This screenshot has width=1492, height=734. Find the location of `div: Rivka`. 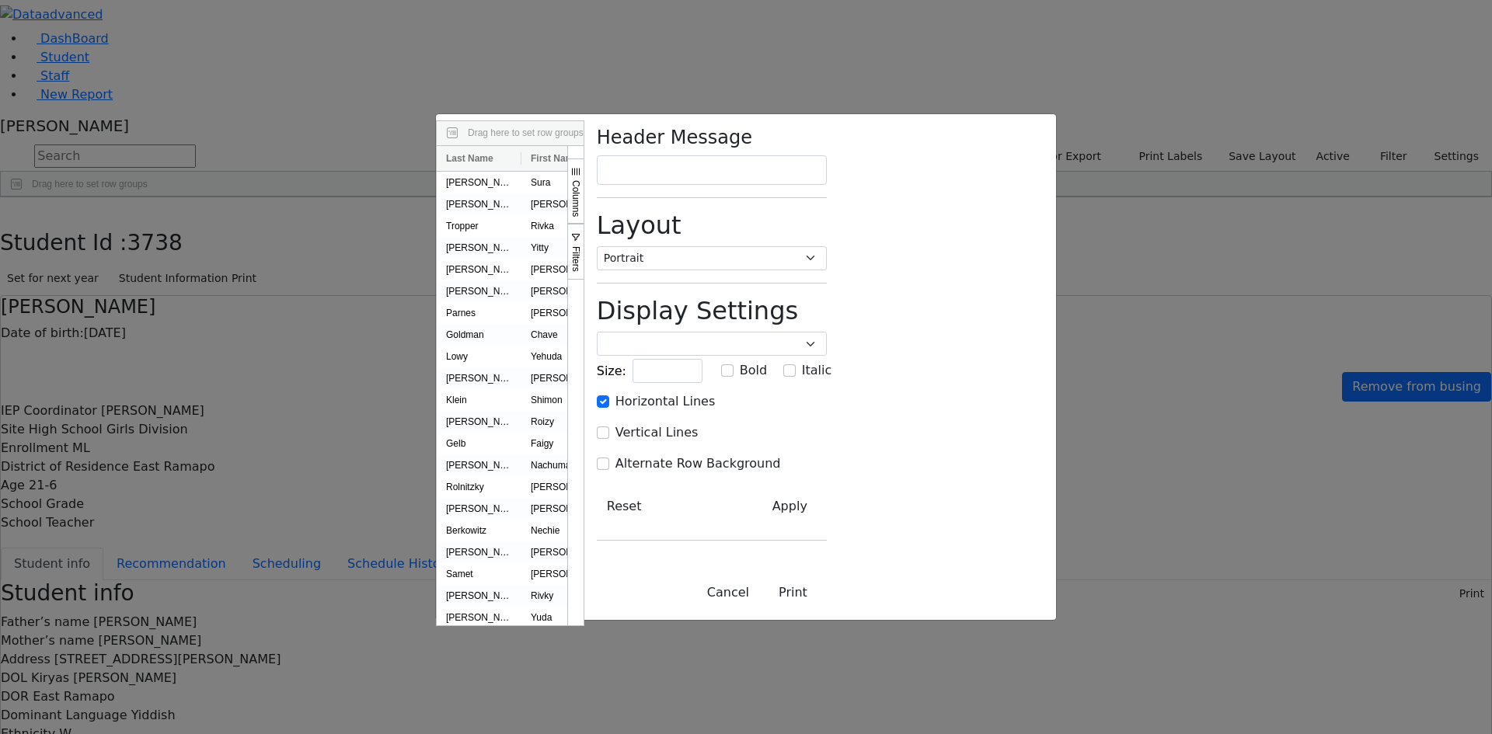

div: Rivka is located at coordinates (565, 226).